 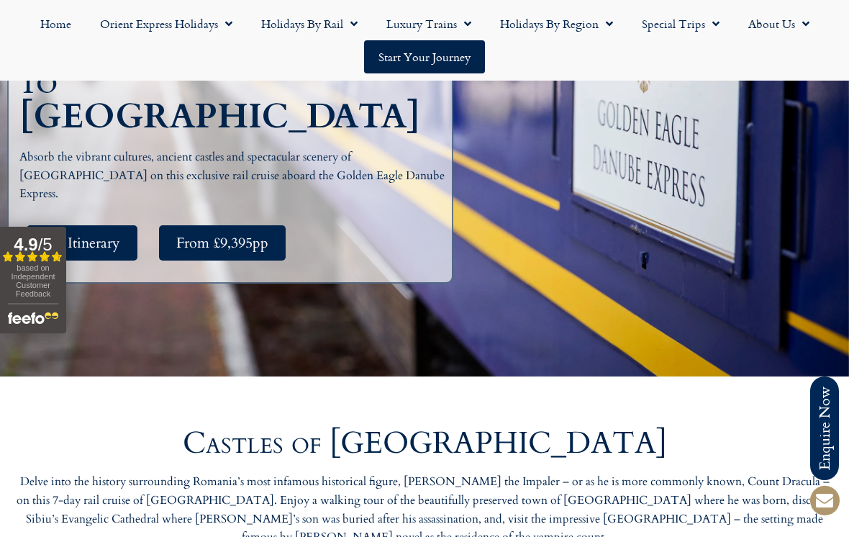 I want to click on a: See Itinerary, so click(x=82, y=242).